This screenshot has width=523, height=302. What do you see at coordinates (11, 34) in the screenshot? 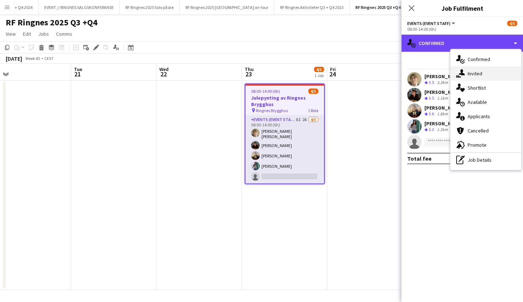
I see `span: View` at bounding box center [11, 34].